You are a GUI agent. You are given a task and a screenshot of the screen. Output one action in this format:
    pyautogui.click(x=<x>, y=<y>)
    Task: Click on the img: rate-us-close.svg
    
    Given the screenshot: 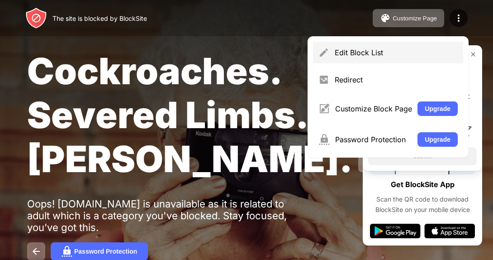 What is the action you would take?
    pyautogui.click(x=473, y=54)
    